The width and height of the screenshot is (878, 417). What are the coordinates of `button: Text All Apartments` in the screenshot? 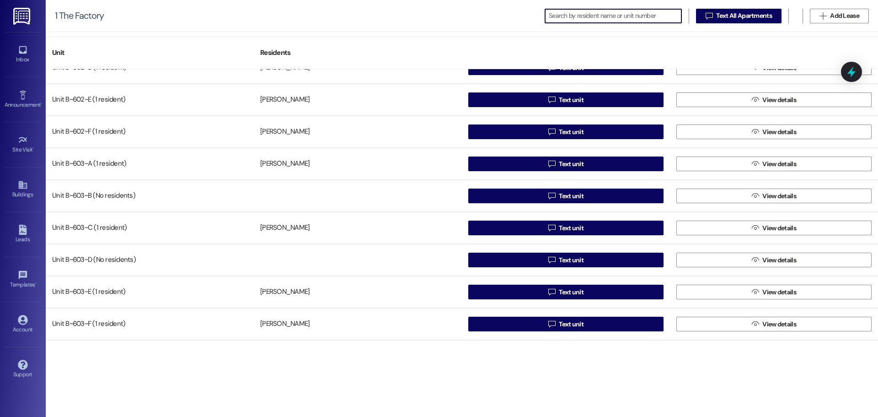 It's located at (739, 16).